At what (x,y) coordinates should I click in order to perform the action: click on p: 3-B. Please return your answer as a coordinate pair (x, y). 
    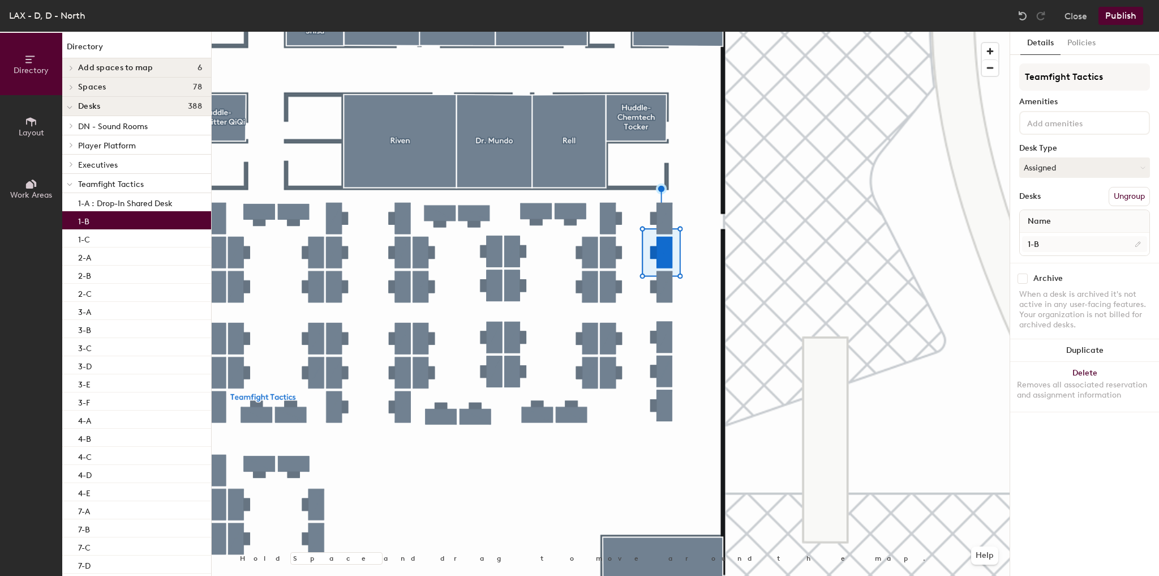
    Looking at the image, I should click on (84, 328).